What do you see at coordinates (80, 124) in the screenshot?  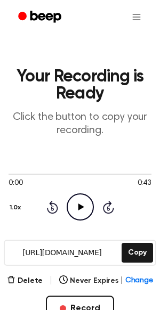 I see `p: Click the button to copy your recording.` at bounding box center [80, 124].